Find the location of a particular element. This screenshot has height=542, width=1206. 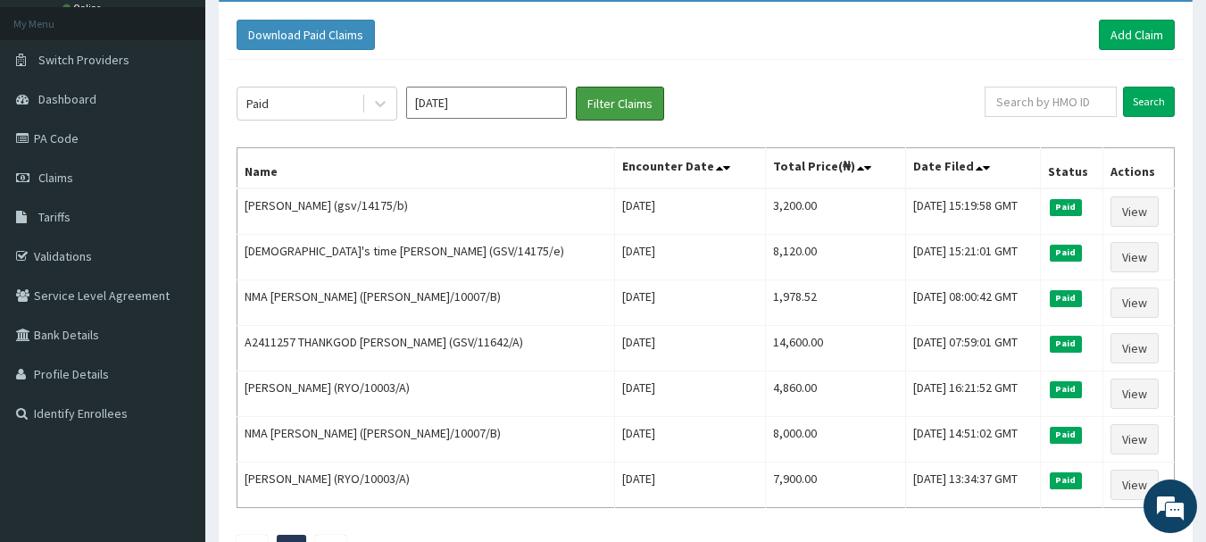

span: Claims is located at coordinates (55, 178).